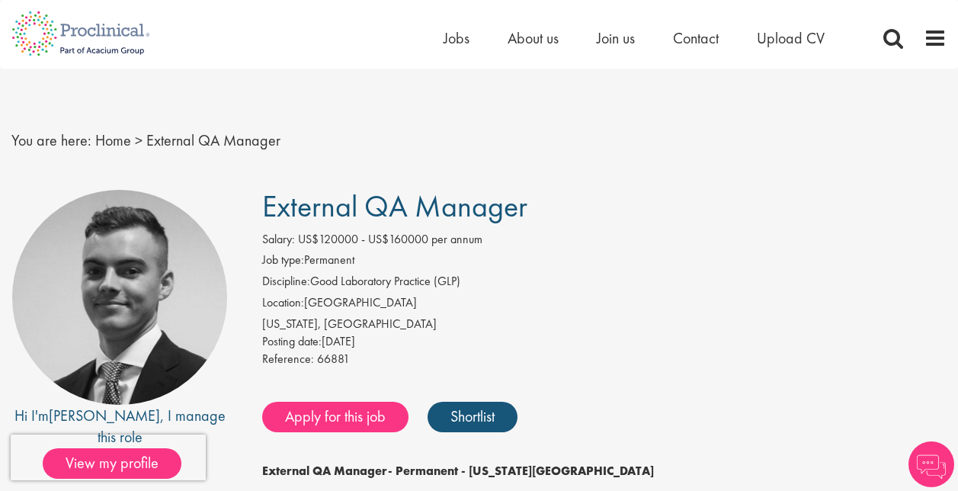 This screenshot has width=958, height=491. What do you see at coordinates (604, 283) in the screenshot?
I see `li: Good Laboratory Practice (GLP)` at bounding box center [604, 283].